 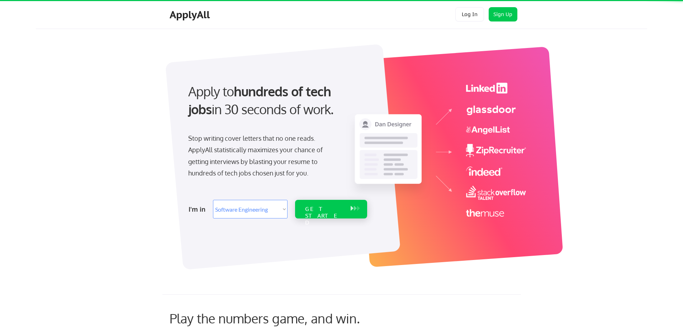 What do you see at coordinates (281, 319) in the screenshot?
I see `div: Play the numbers game, and win.` at bounding box center [281, 319].